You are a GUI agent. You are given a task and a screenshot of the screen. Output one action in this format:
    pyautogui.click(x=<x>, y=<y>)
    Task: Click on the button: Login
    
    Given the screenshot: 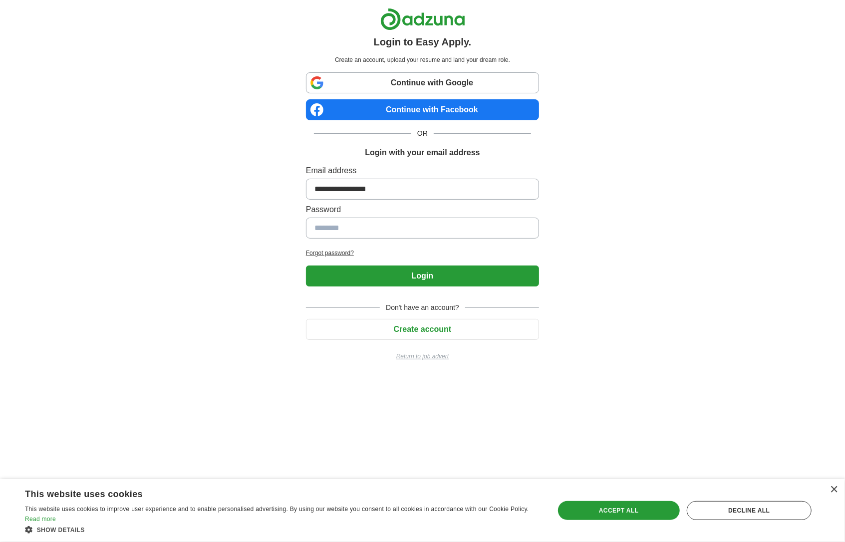 What is the action you would take?
    pyautogui.click(x=422, y=276)
    